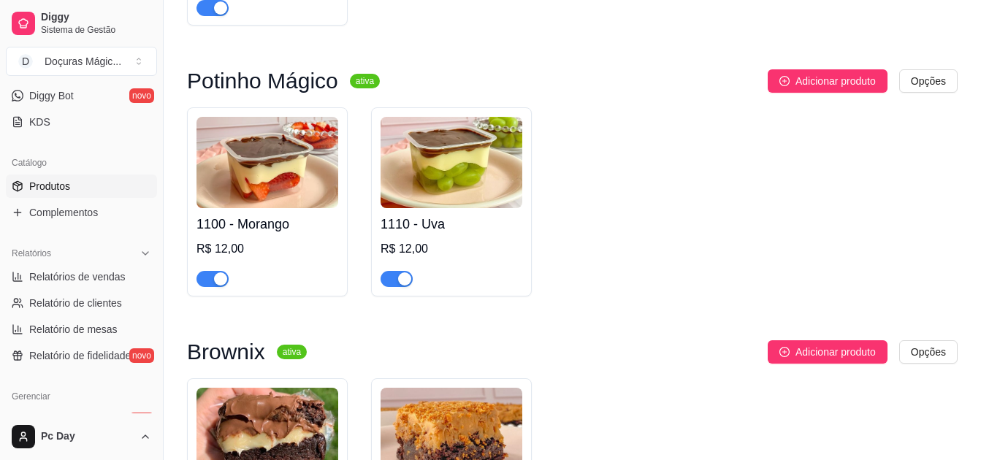  I want to click on a: Relatório de mesas, so click(81, 329).